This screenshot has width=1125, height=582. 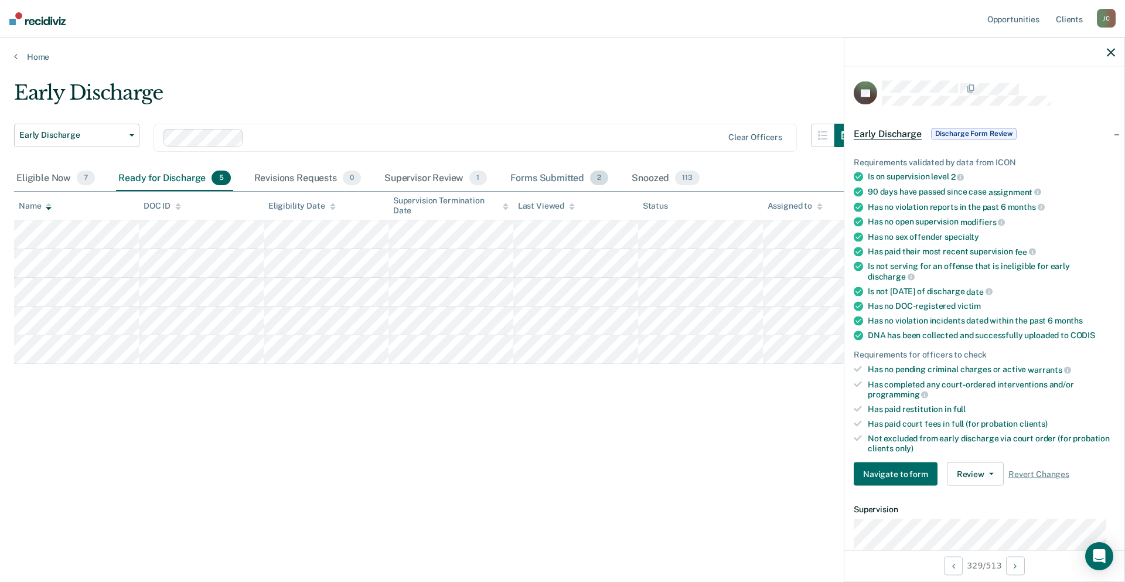 What do you see at coordinates (38, 19) in the screenshot?
I see `img: Recidiviz` at bounding box center [38, 19].